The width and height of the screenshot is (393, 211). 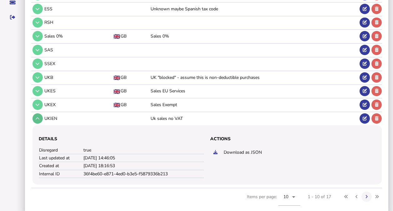 What do you see at coordinates (61, 158) in the screenshot?
I see `td: Last updated at` at bounding box center [61, 158].